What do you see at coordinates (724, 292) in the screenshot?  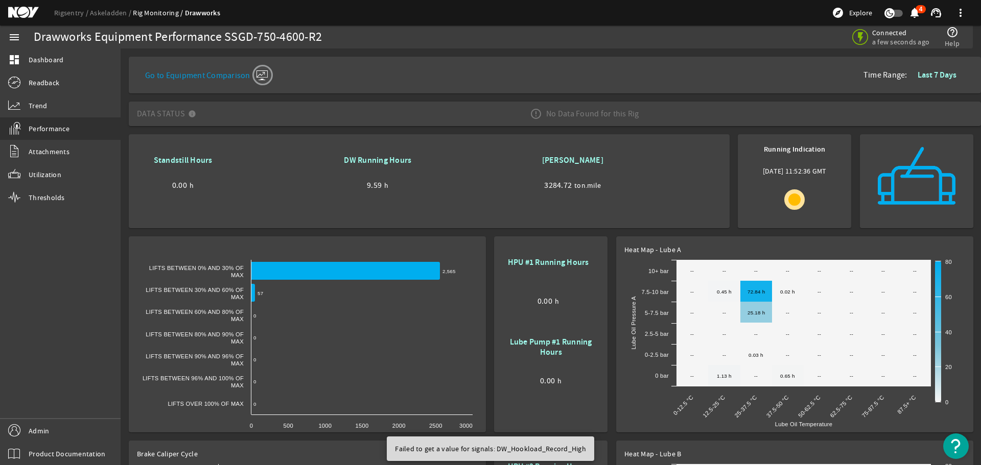 I see `text: 0.45 h` at bounding box center [724, 292].